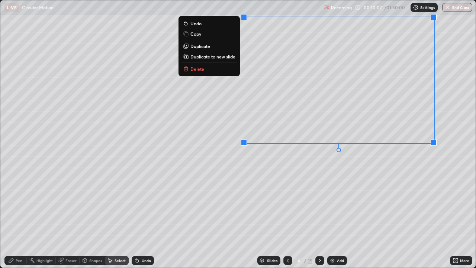 The width and height of the screenshot is (476, 268). I want to click on button: Copy, so click(209, 34).